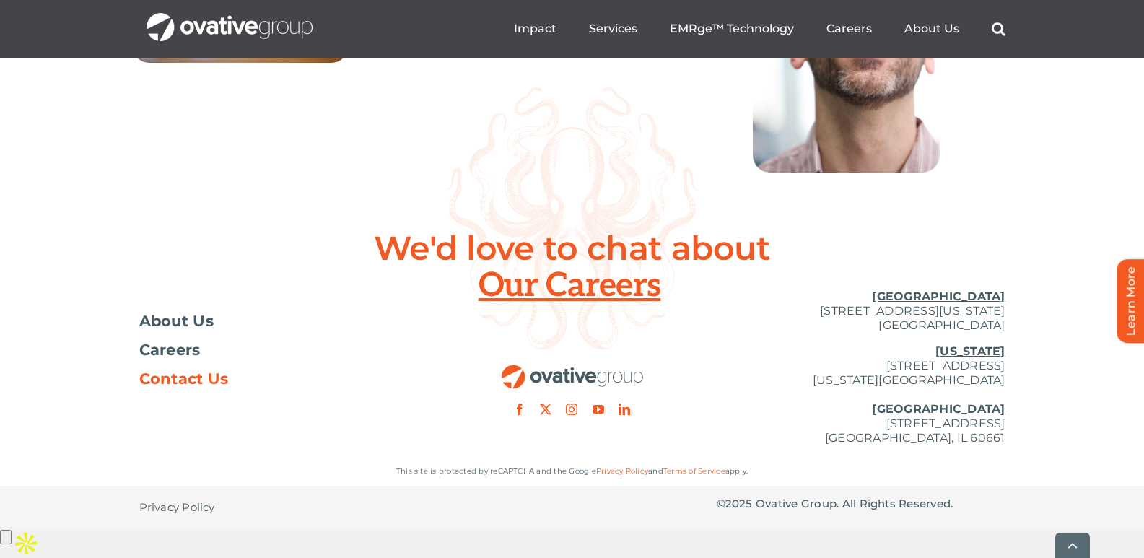 This screenshot has height=558, width=1144. What do you see at coordinates (572, 286) in the screenshot?
I see `span: Our Careers` at bounding box center [572, 286].